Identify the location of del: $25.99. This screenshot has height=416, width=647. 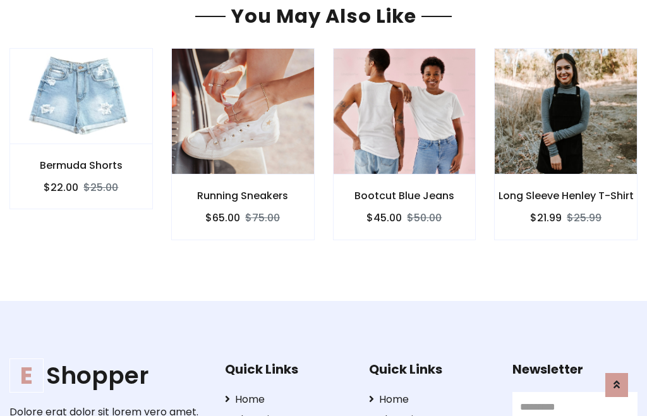
(584, 217).